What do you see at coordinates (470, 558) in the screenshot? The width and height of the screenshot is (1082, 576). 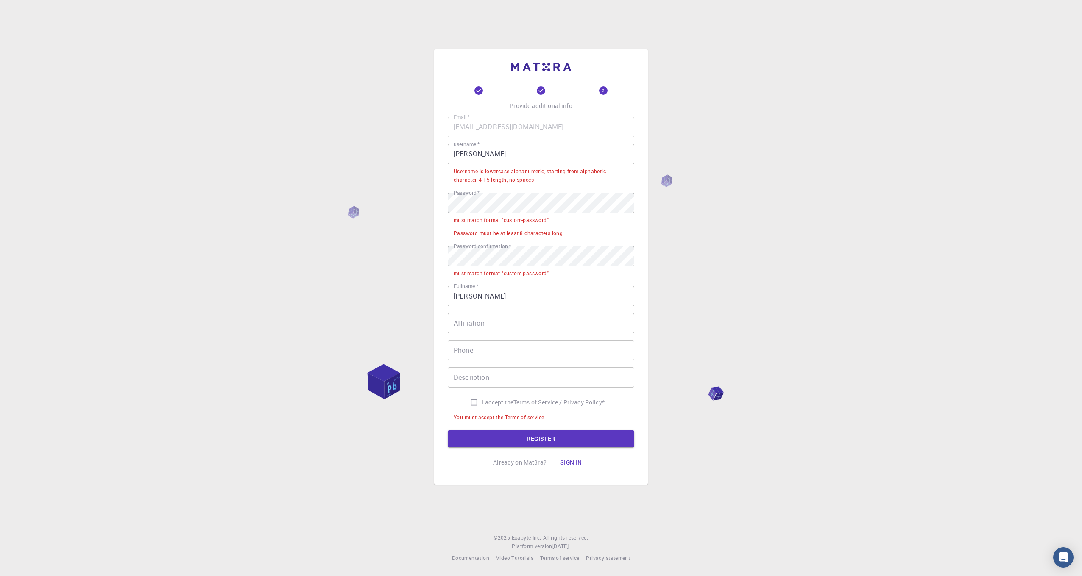 I see `span: Documentation` at bounding box center [470, 558].